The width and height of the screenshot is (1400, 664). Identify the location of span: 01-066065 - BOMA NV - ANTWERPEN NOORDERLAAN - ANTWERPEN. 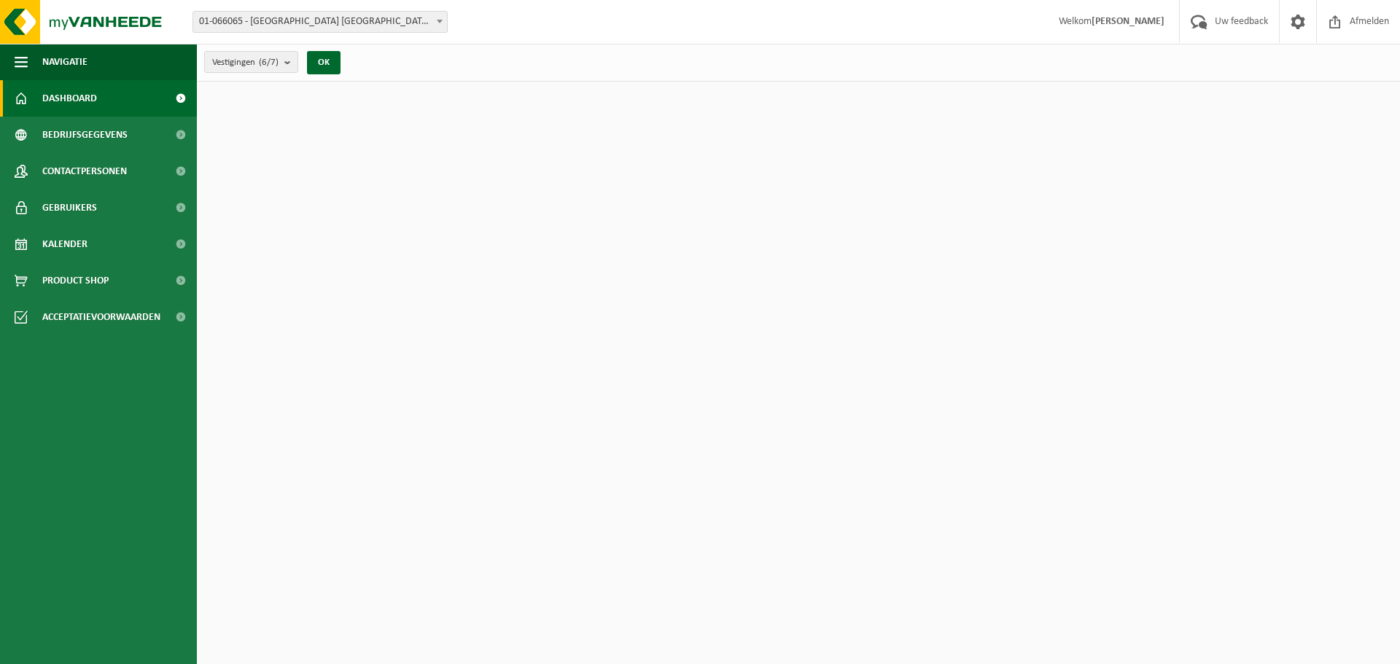
(320, 22).